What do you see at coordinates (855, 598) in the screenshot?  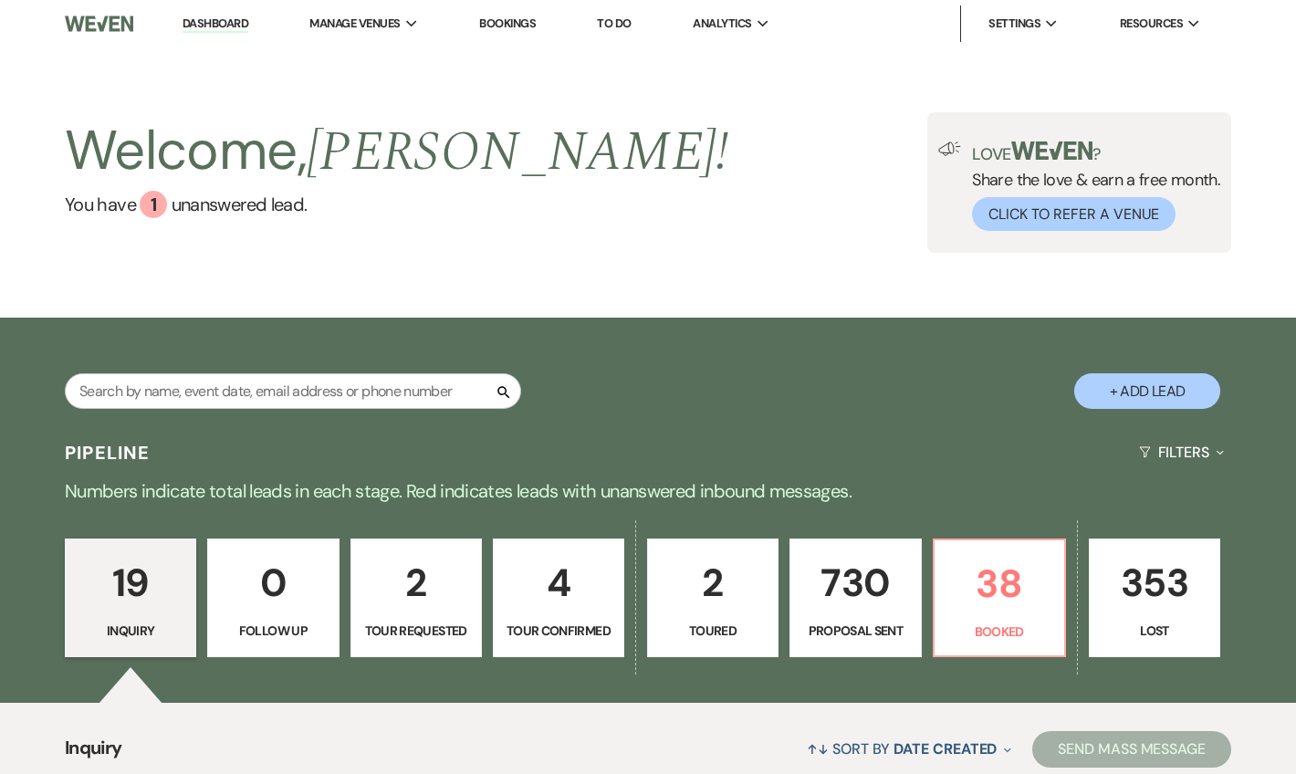 I see `a: 730Proposal Sent` at bounding box center [855, 598].